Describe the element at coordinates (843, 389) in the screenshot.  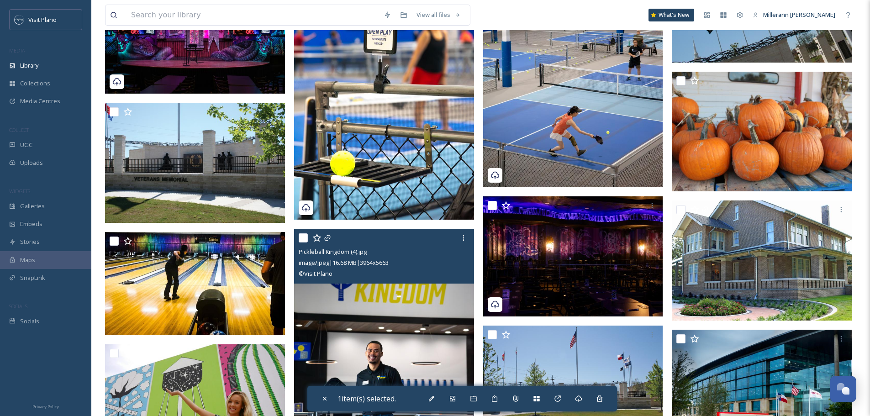
I see `button: Open Chat` at that location.